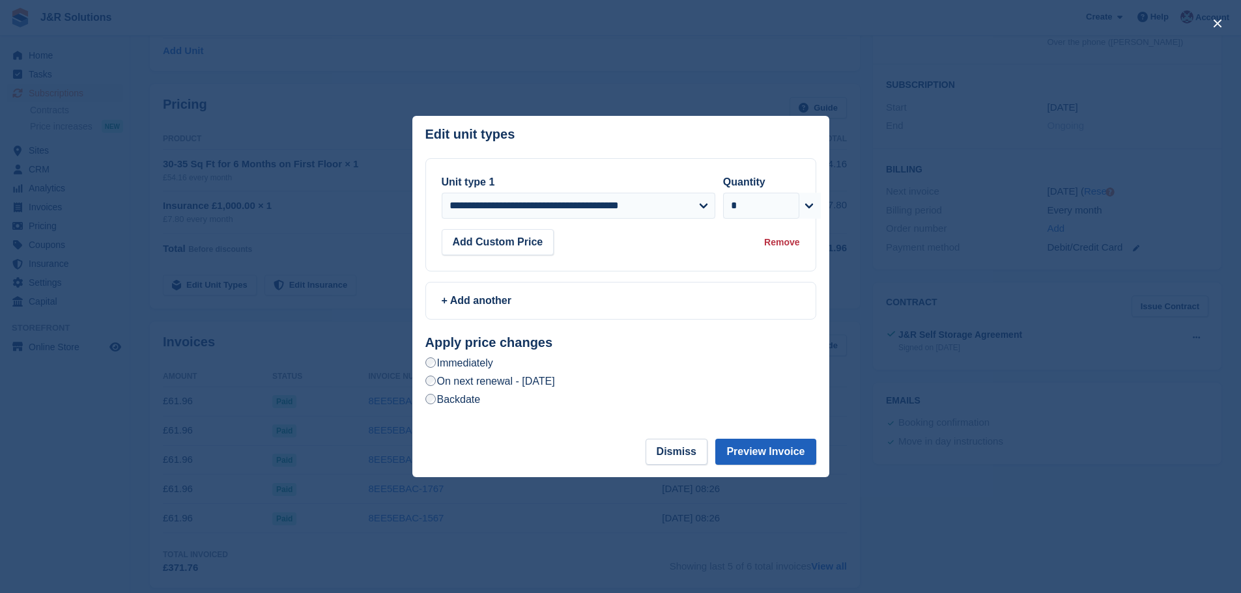 The image size is (1241, 593). What do you see at coordinates (498, 242) in the screenshot?
I see `button: Add Custom Price` at bounding box center [498, 242].